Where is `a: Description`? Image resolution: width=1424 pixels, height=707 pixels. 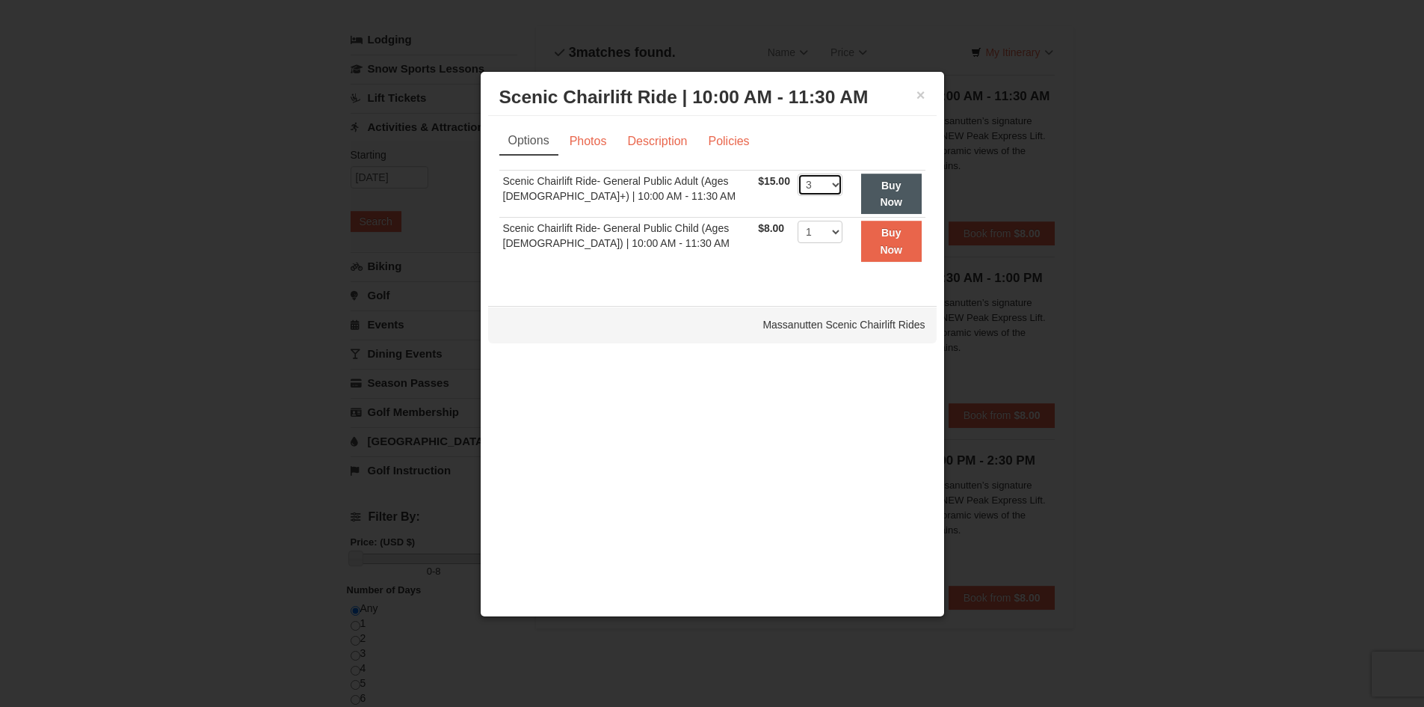 a: Description is located at coordinates (657, 141).